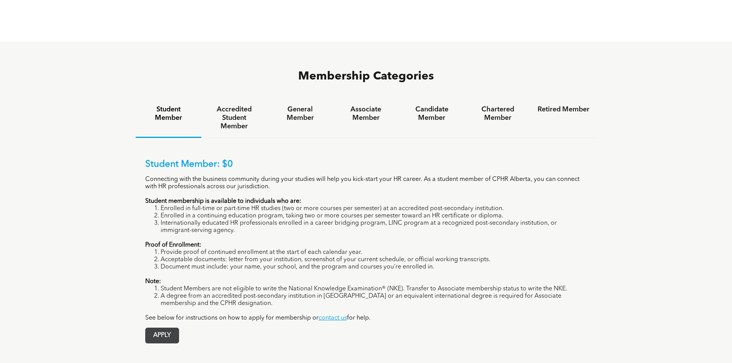 This screenshot has height=363, width=732. Describe the element at coordinates (374, 227) in the screenshot. I see `li: Internationally educated HR professionals enrolled in a career bridging program, LINC program at ...` at that location.